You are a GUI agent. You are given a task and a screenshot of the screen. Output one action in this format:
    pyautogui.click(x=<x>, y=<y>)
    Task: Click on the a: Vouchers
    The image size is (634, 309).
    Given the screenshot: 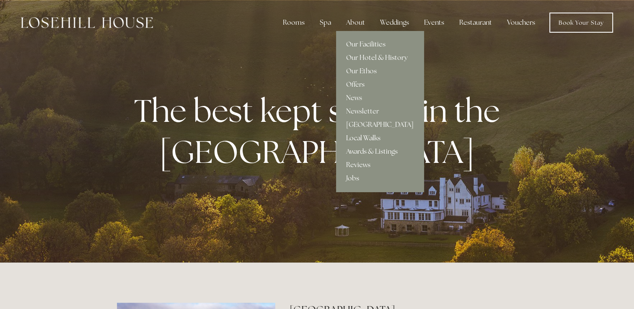 What is the action you would take?
    pyautogui.click(x=521, y=23)
    